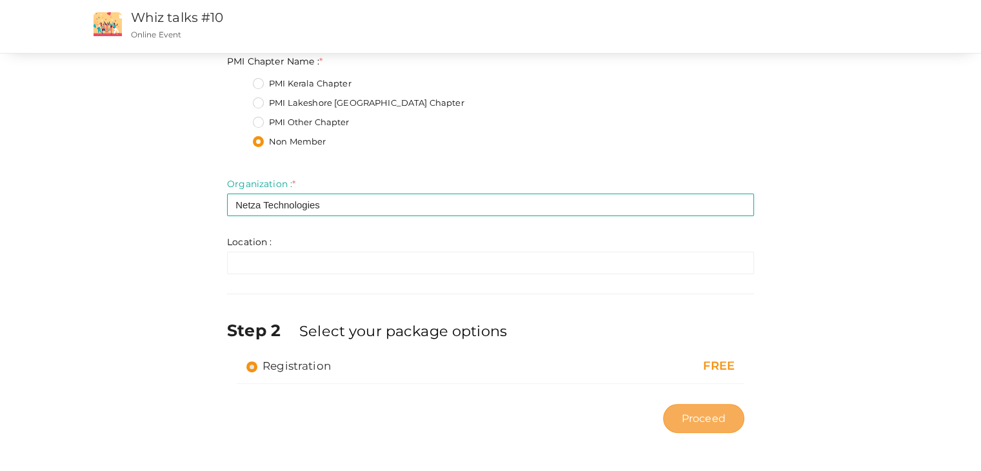 The height and width of the screenshot is (471, 981). I want to click on label: Location :, so click(249, 242).